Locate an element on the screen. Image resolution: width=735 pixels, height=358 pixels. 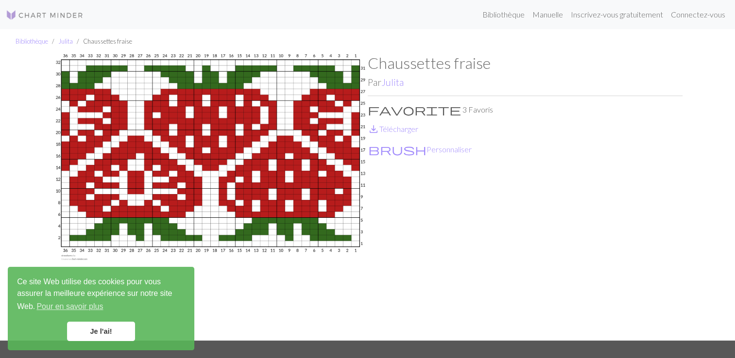
a: TéléchargerTélécharger is located at coordinates (393, 129).